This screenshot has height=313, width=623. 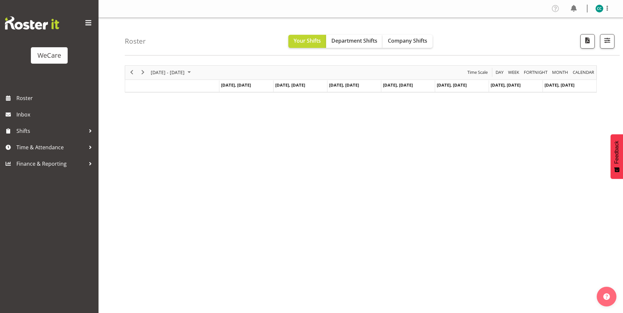 What do you see at coordinates (408, 41) in the screenshot?
I see `span: Company Shifts` at bounding box center [408, 41].